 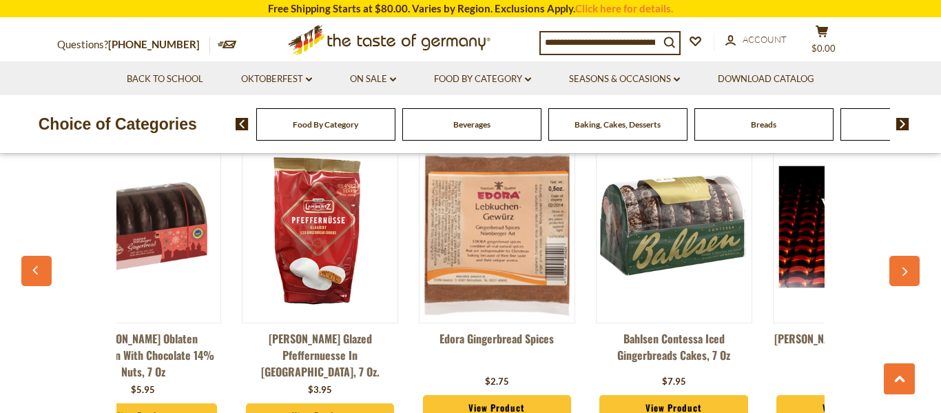 What do you see at coordinates (325, 124) in the screenshot?
I see `span: Food By Category` at bounding box center [325, 124].